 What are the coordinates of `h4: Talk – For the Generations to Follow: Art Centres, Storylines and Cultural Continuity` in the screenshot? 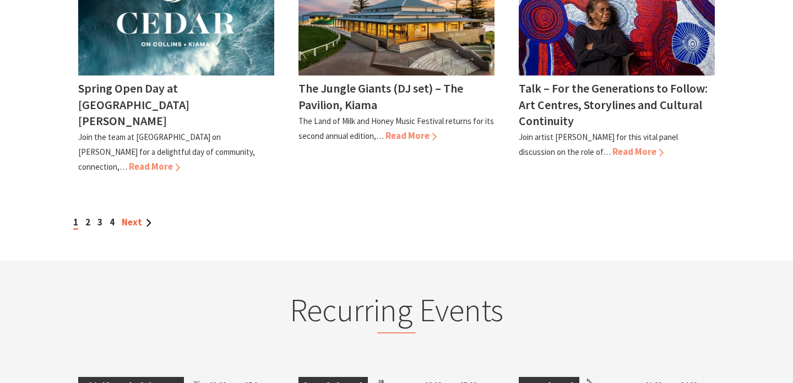 It's located at (613, 104).